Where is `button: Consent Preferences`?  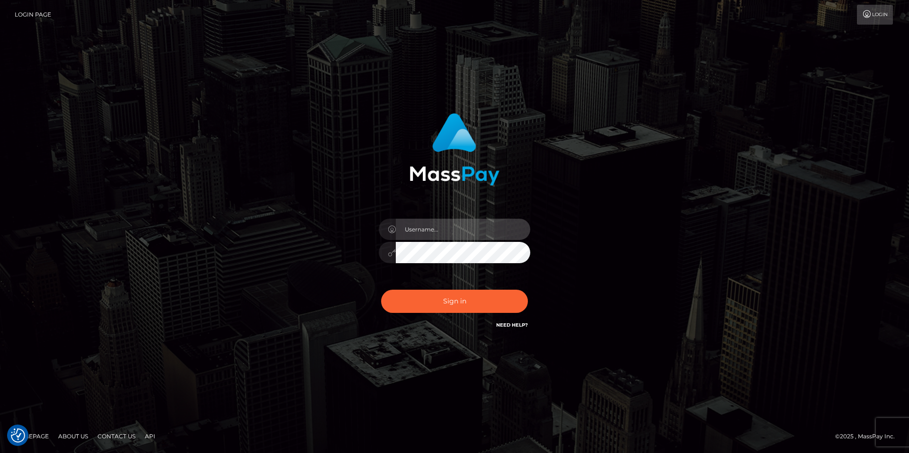
button: Consent Preferences is located at coordinates (18, 436).